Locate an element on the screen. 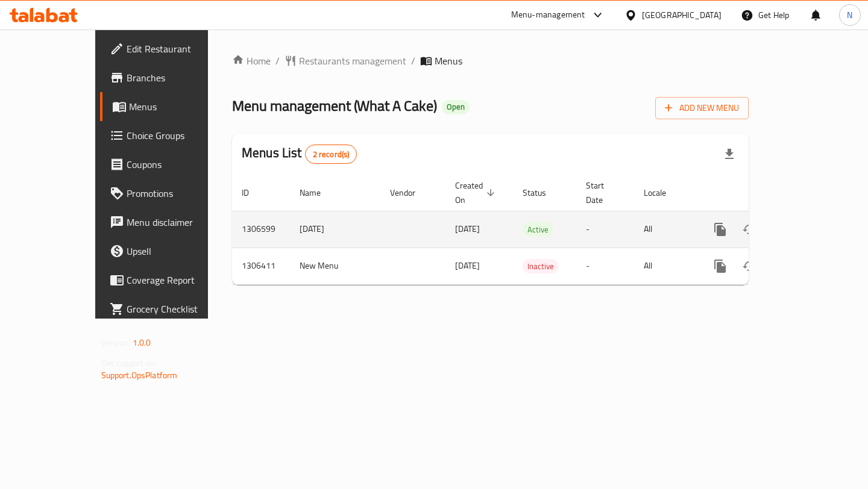  span: Menu management ( What A Cake ) is located at coordinates (334, 105).